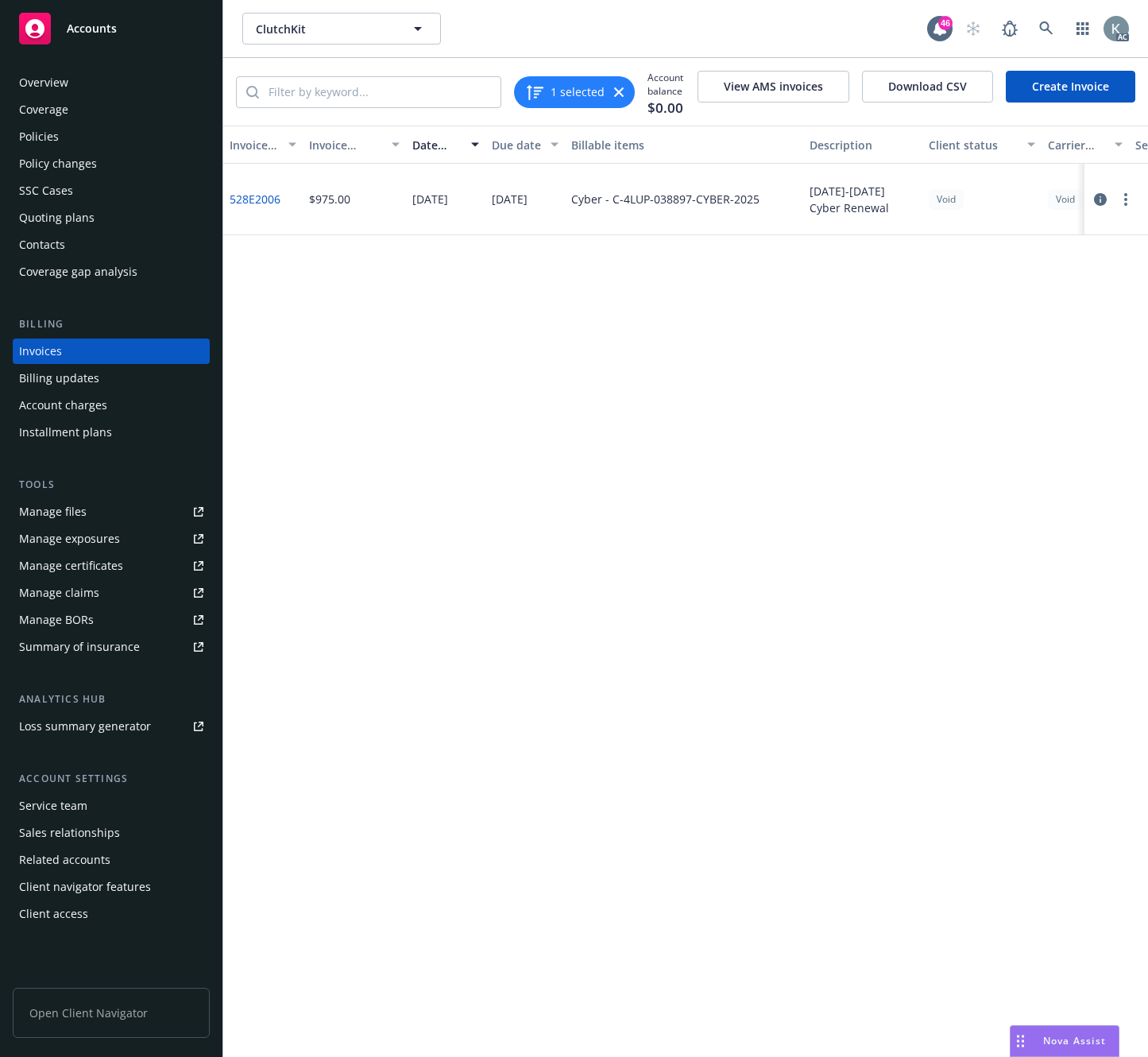 Image resolution: width=1148 pixels, height=1057 pixels. I want to click on button: 1 selected, so click(565, 92).